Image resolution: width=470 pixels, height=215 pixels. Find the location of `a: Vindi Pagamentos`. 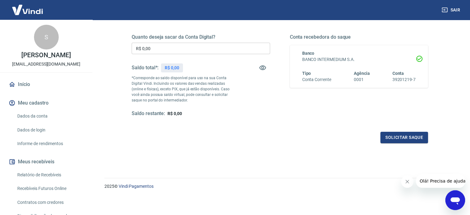

a: Vindi Pagamentos is located at coordinates (136, 186).